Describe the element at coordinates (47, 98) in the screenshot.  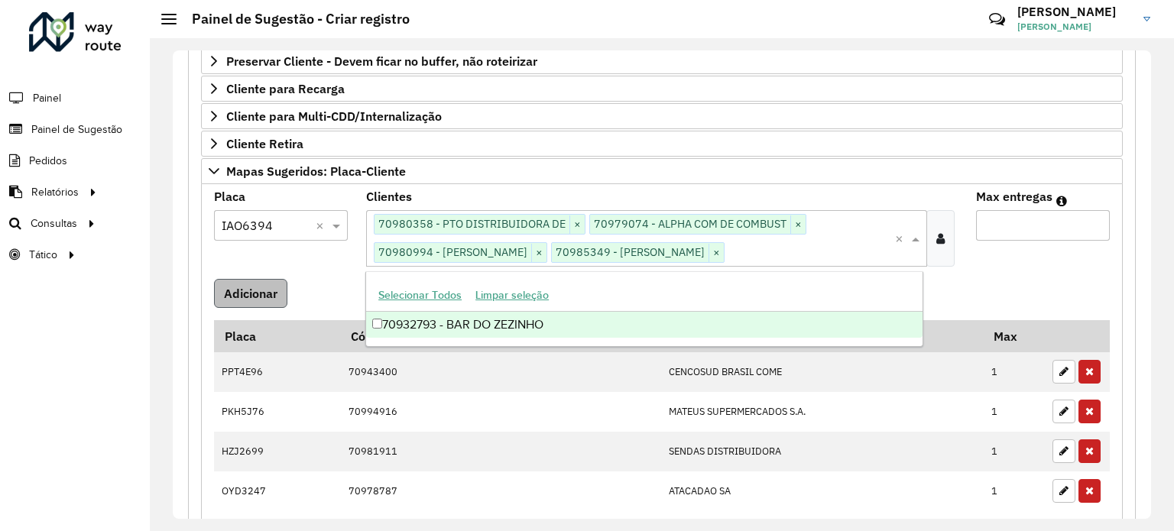
I see `span: Painel` at that location.